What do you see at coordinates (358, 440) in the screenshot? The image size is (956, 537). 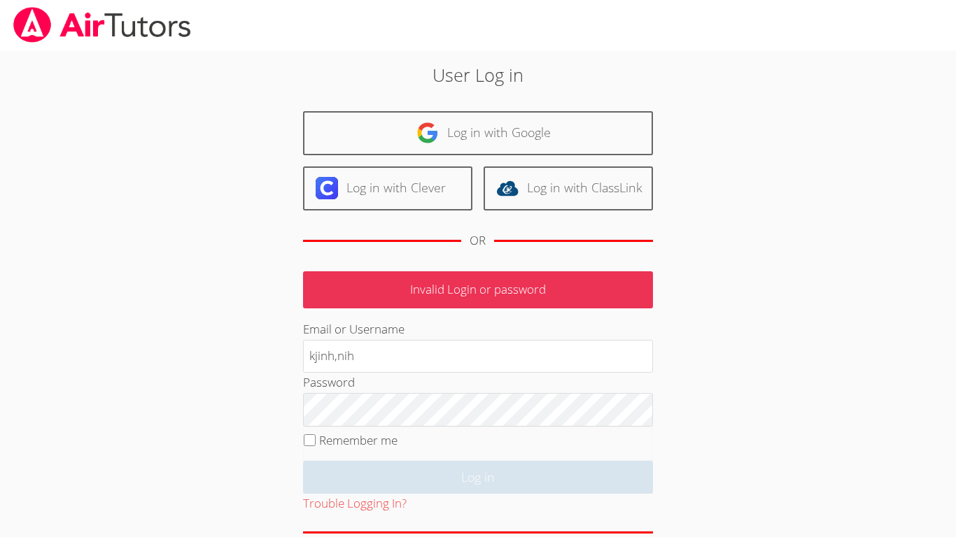 I see `label: Remember me` at bounding box center [358, 440].